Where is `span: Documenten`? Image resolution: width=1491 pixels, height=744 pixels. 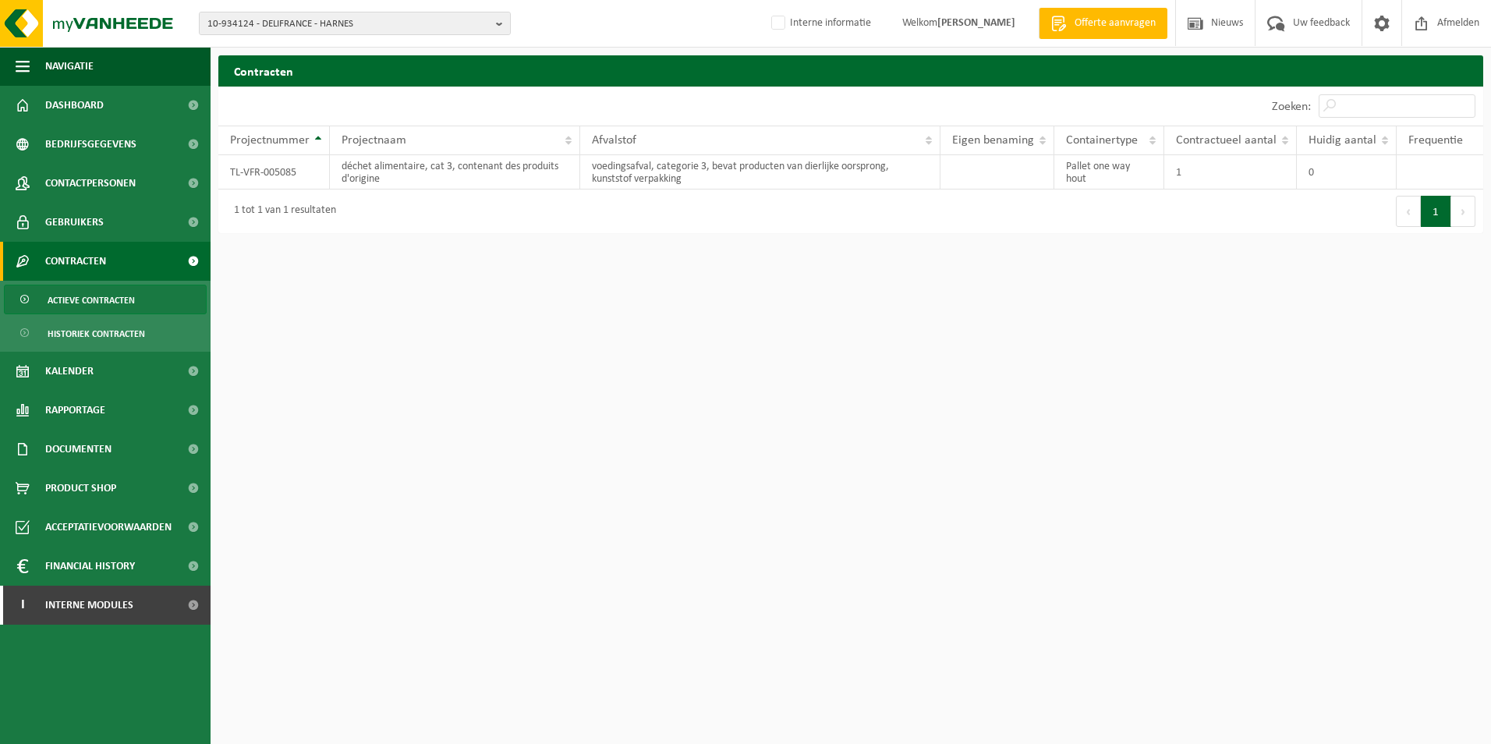
span: Documenten is located at coordinates (78, 449).